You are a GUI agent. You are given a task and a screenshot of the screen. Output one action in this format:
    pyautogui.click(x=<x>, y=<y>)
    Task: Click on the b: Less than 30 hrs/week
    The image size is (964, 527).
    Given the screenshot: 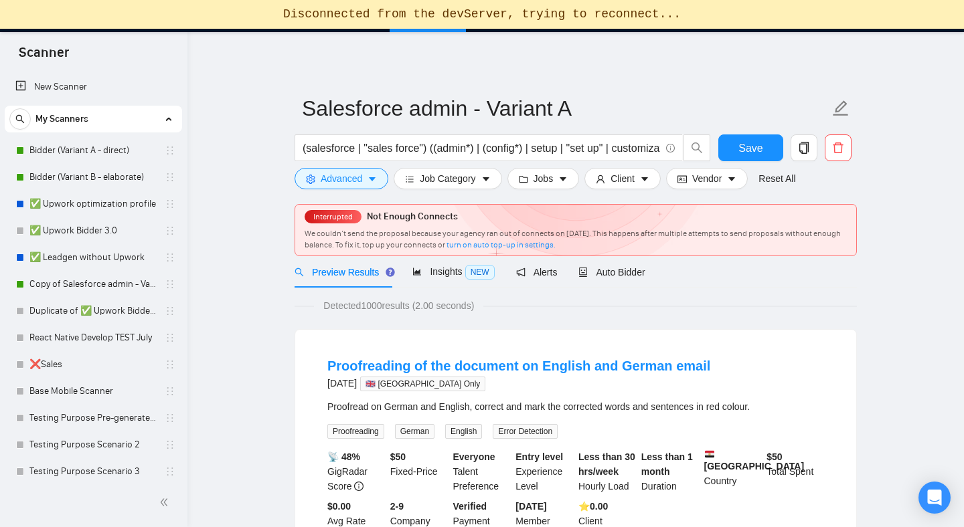 What is the action you would take?
    pyautogui.click(x=606, y=464)
    